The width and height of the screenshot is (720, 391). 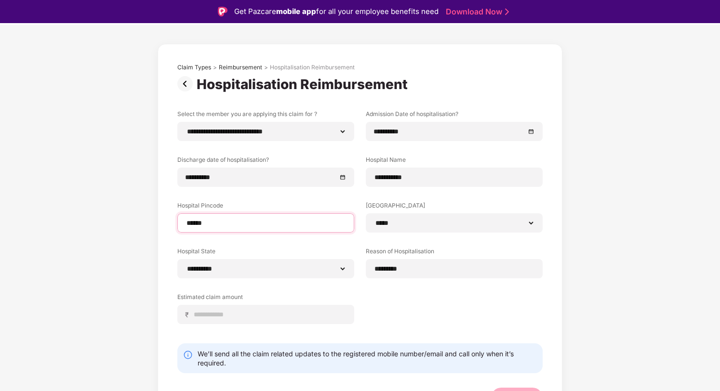 I want to click on label: Discharge date of hospitalisation?, so click(x=266, y=161).